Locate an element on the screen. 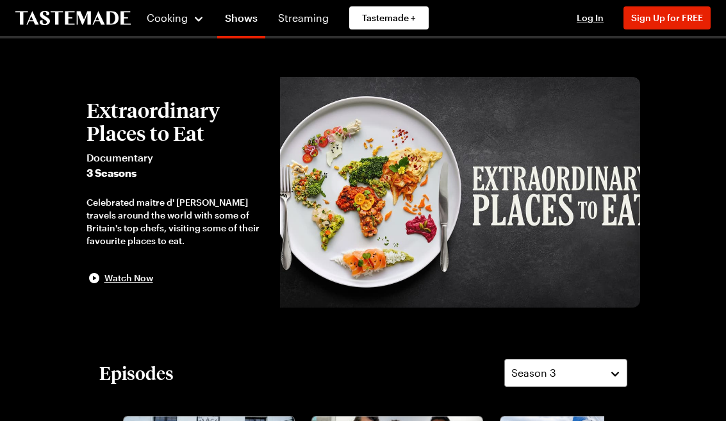  span: Documentary is located at coordinates (177, 158).